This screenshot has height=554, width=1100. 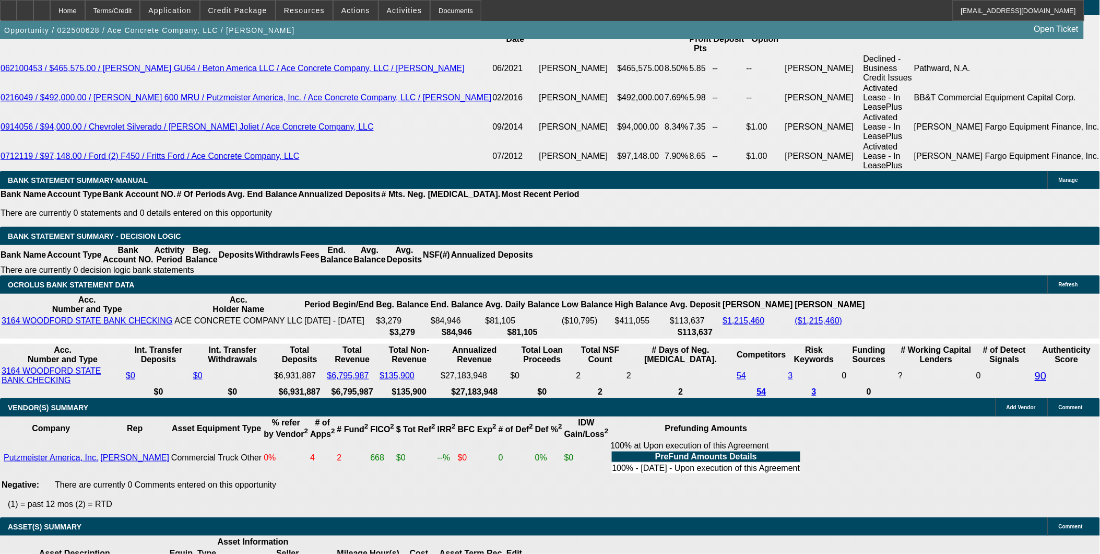 I want to click on span: Credit Package, so click(x=238, y=10).